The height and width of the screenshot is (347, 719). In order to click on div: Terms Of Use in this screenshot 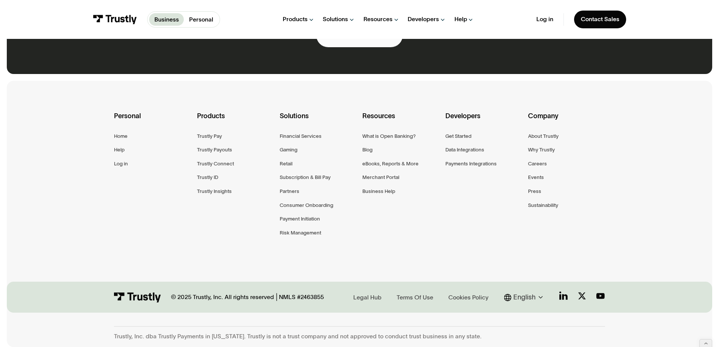, I will do `click(415, 297)`.